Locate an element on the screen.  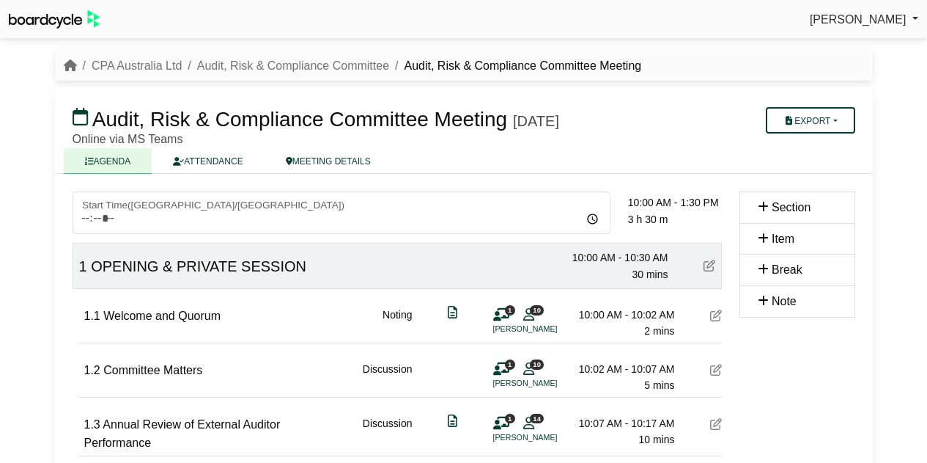
div: 10:00 AM - 1:30 PM is located at coordinates (679, 202).